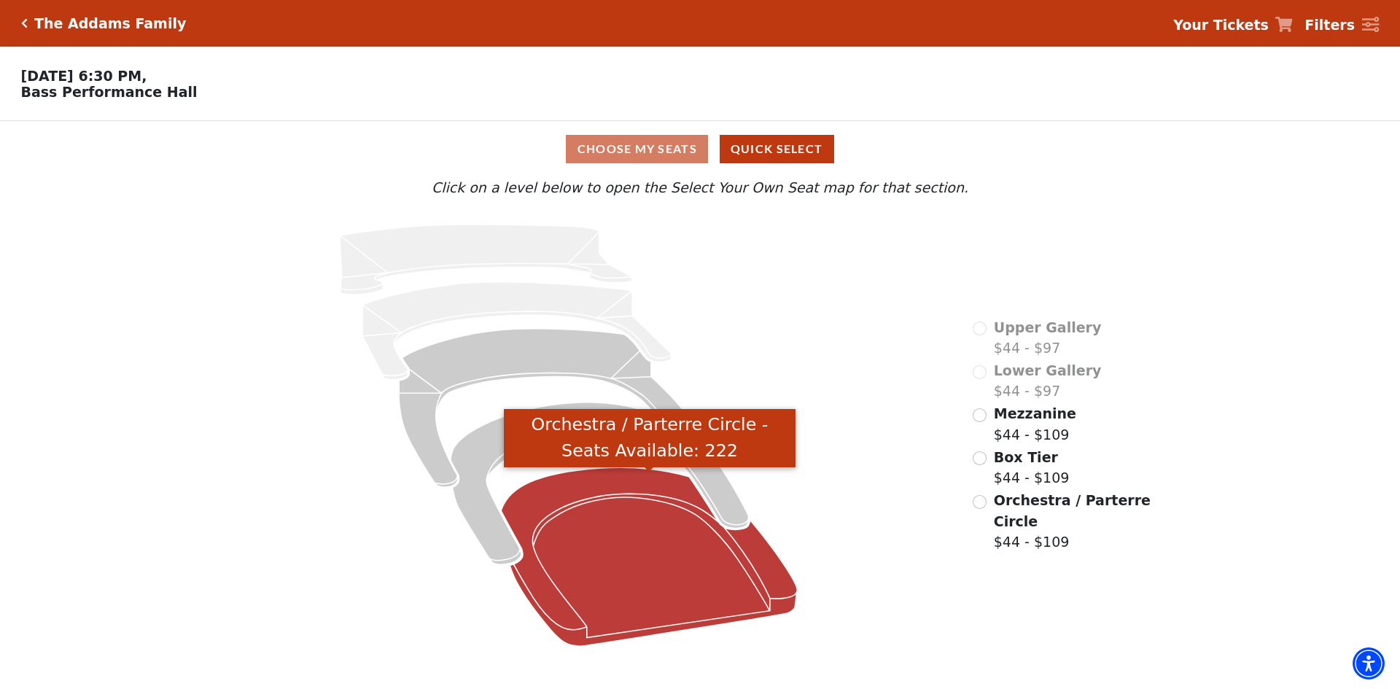 The height and width of the screenshot is (689, 1400). Describe the element at coordinates (24, 23) in the screenshot. I see `a: Click here to go back to filters` at that location.